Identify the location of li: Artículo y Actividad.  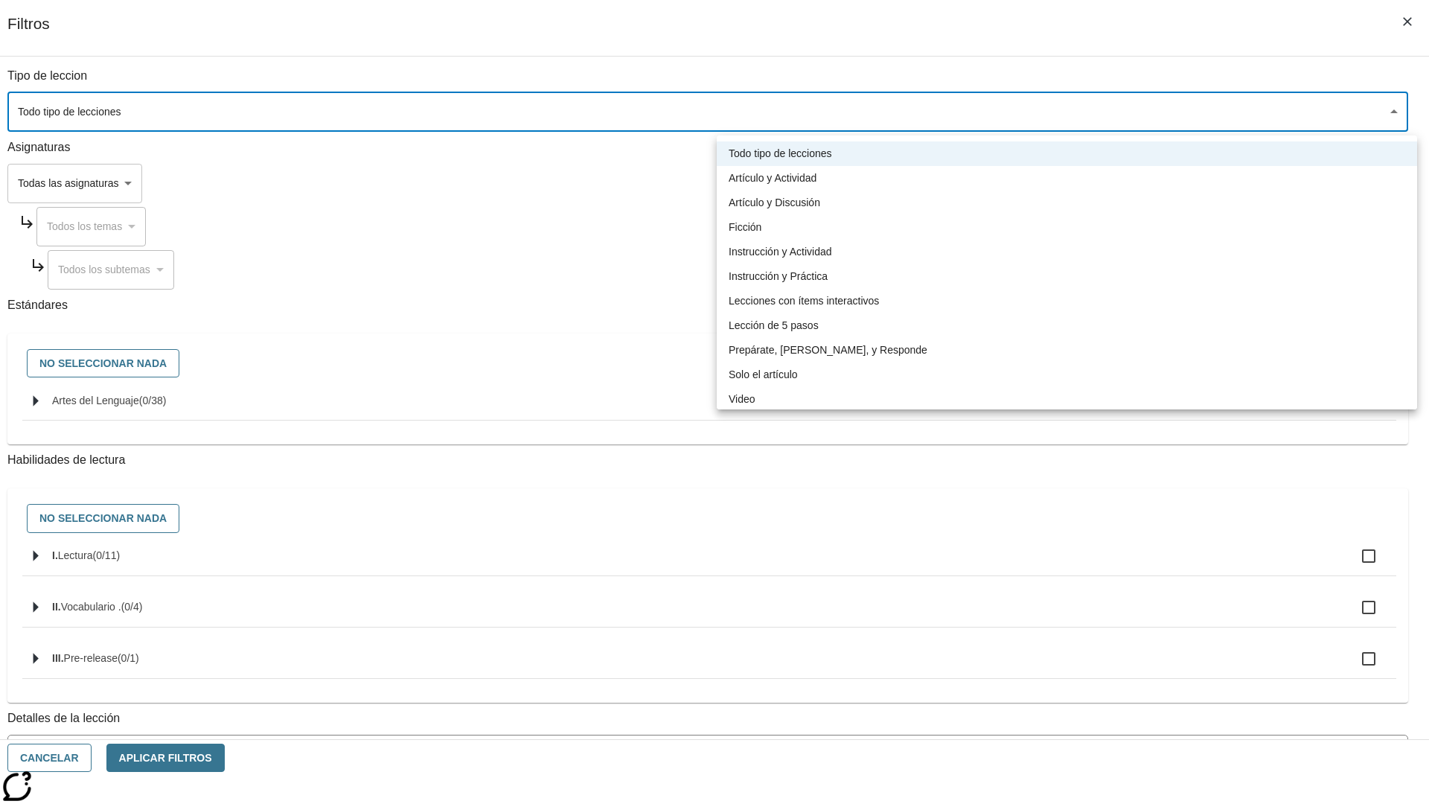
(1067, 178).